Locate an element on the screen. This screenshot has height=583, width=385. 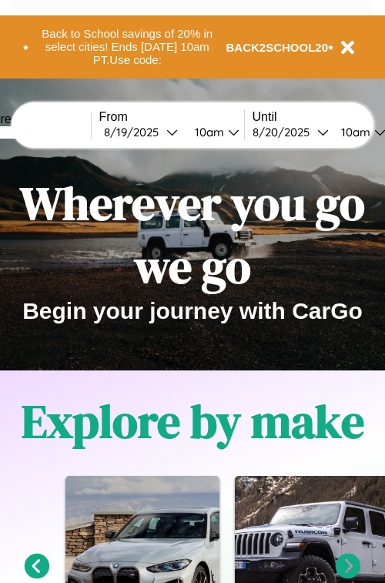
label: From is located at coordinates (172, 117).